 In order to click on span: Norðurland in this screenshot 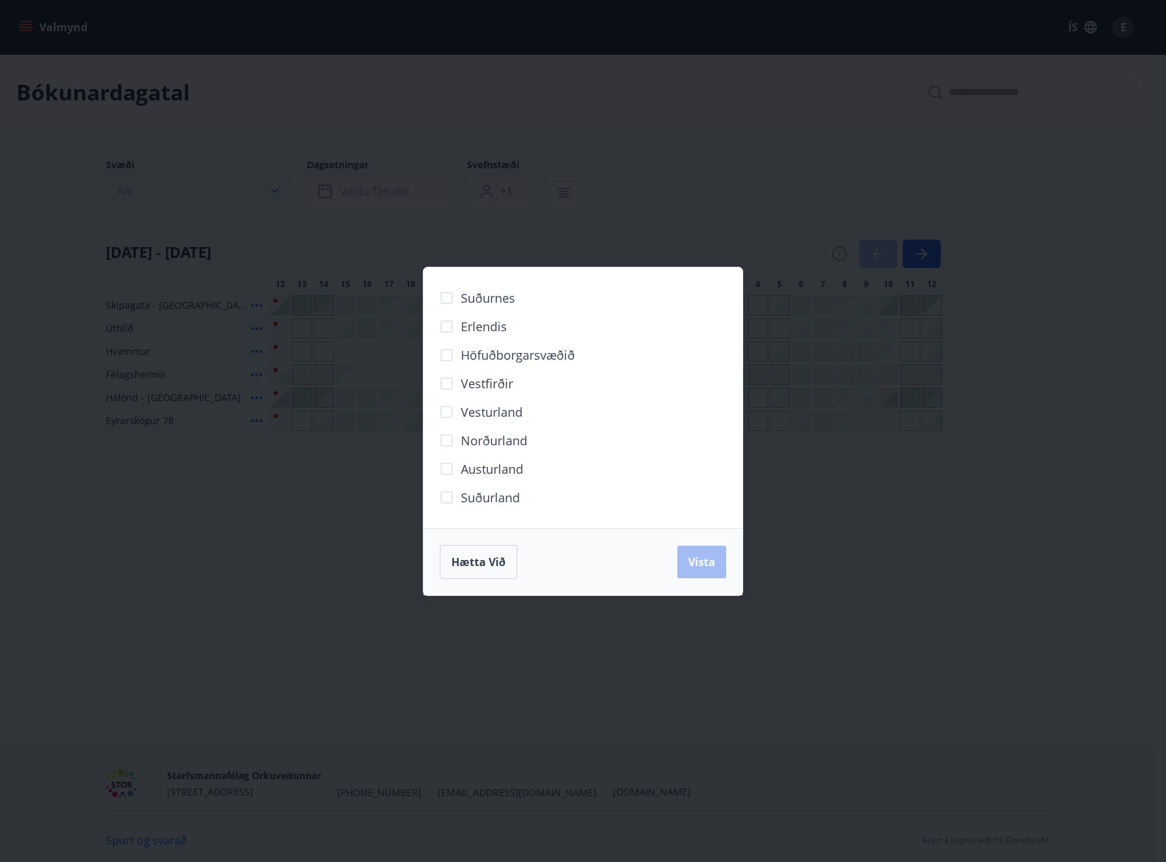, I will do `click(494, 440)`.